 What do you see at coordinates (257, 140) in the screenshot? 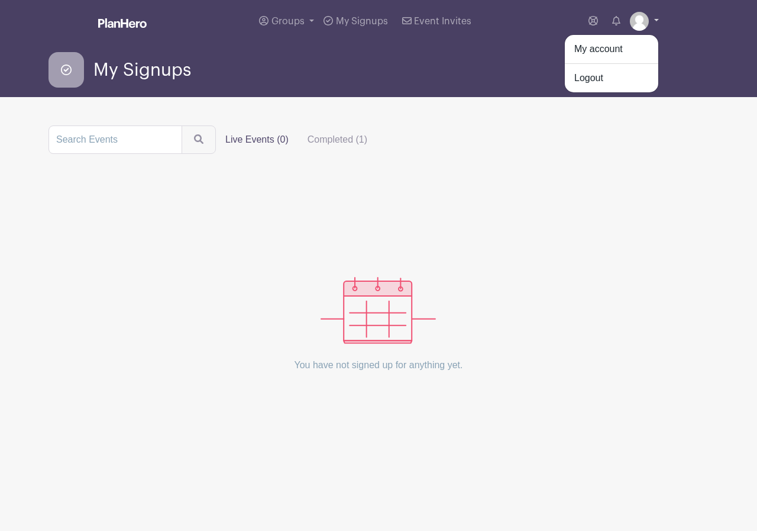
I see `label: Live Events (0)` at bounding box center [257, 140].